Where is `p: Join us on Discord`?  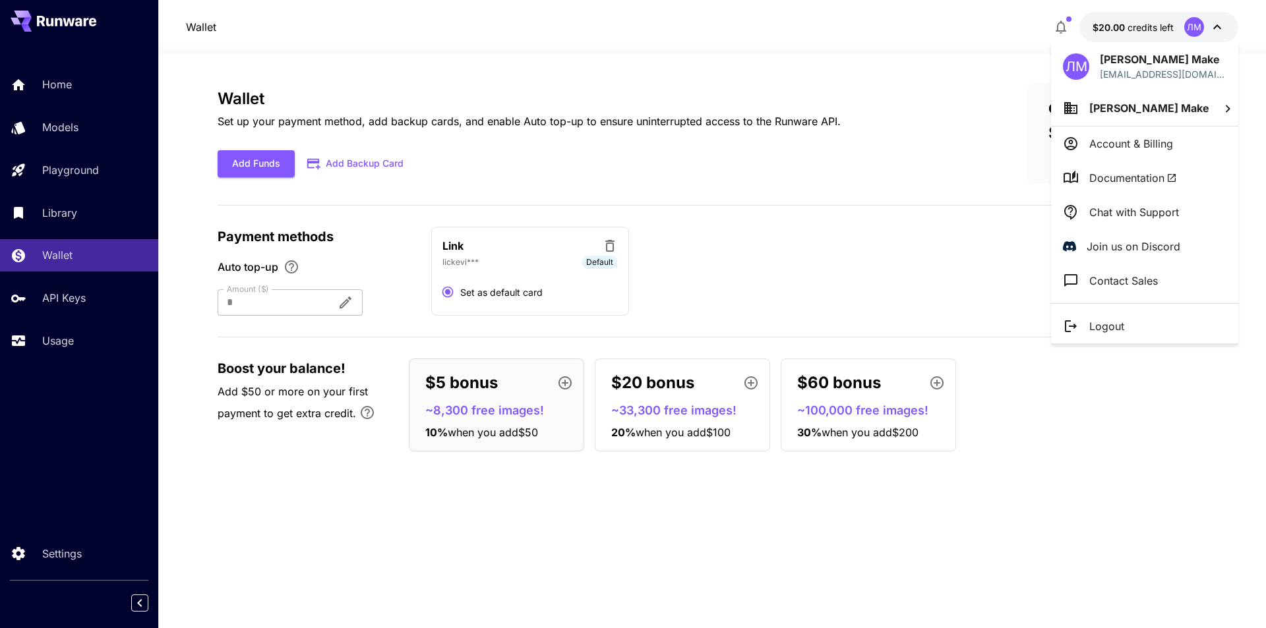 p: Join us on Discord is located at coordinates (1133, 247).